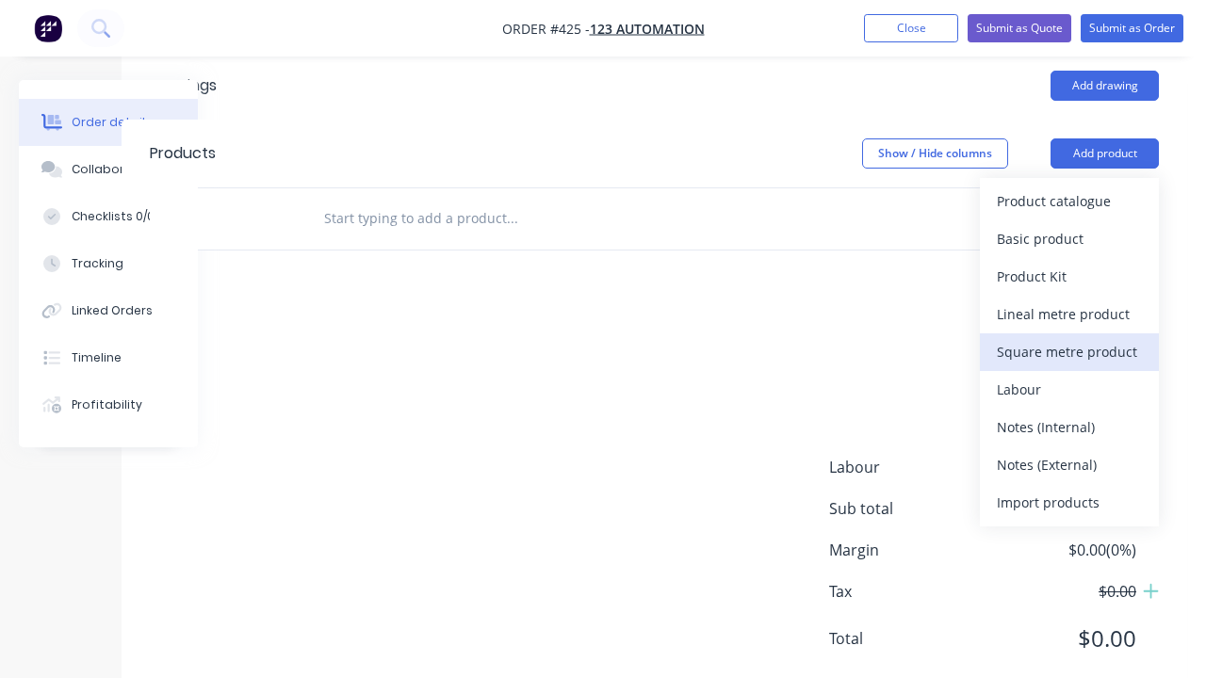 Image resolution: width=1206 pixels, height=678 pixels. Describe the element at coordinates (1069, 502) in the screenshot. I see `div: Import products` at that location.